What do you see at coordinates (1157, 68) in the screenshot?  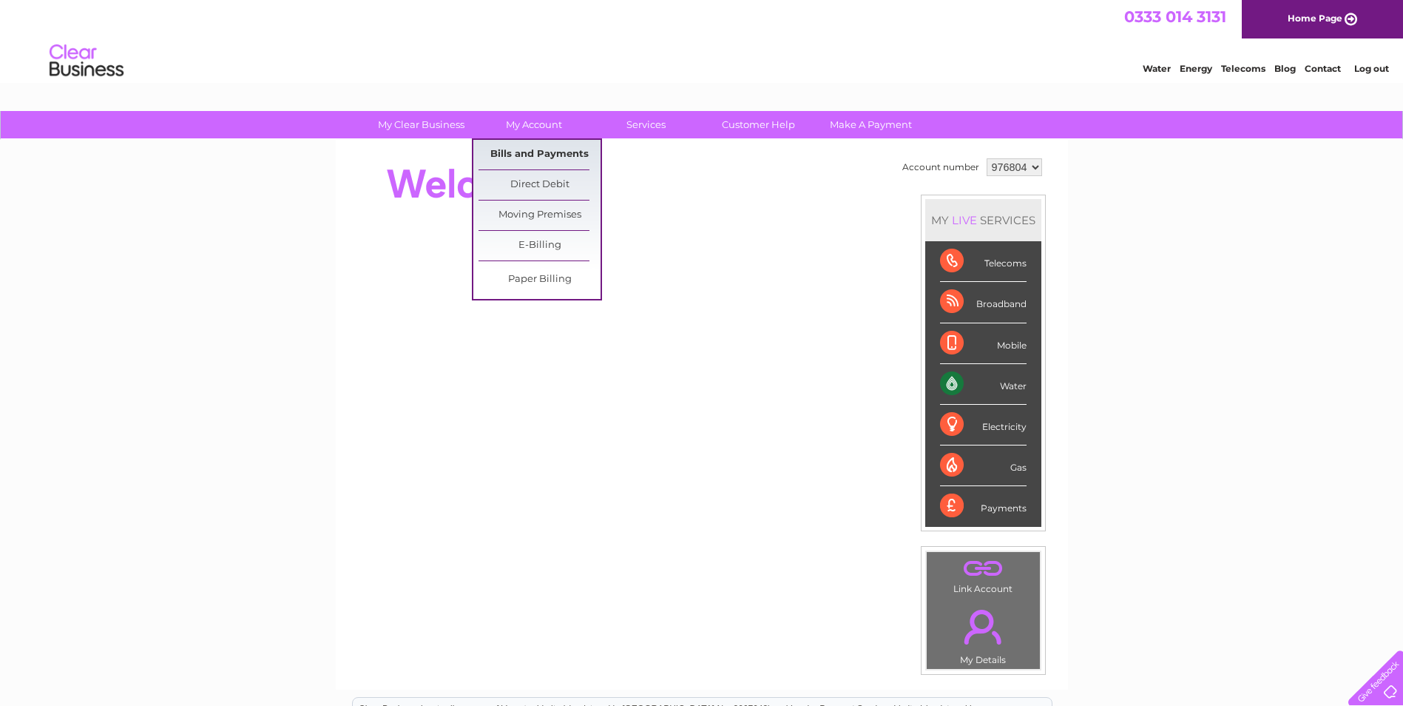 I see `a: Water` at bounding box center [1157, 68].